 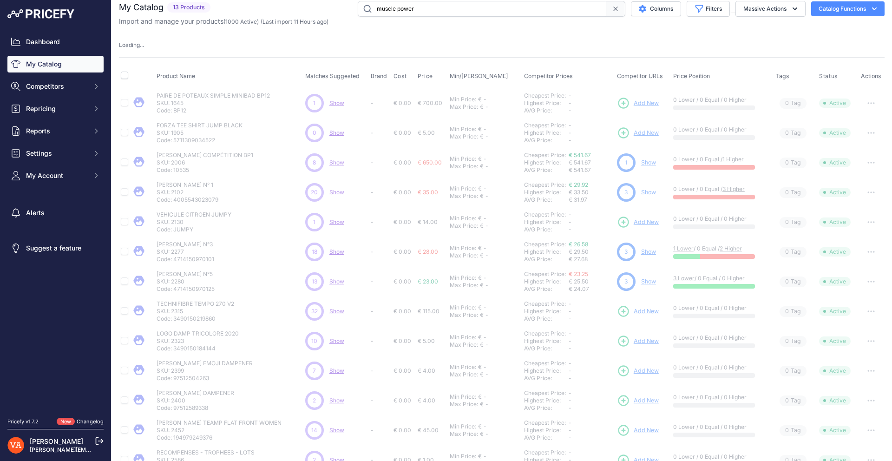 I want to click on span: 3, so click(x=626, y=252).